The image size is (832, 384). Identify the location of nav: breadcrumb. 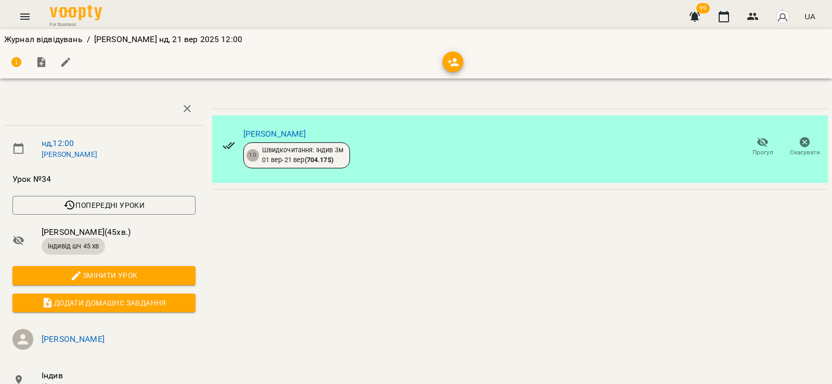
(416, 39).